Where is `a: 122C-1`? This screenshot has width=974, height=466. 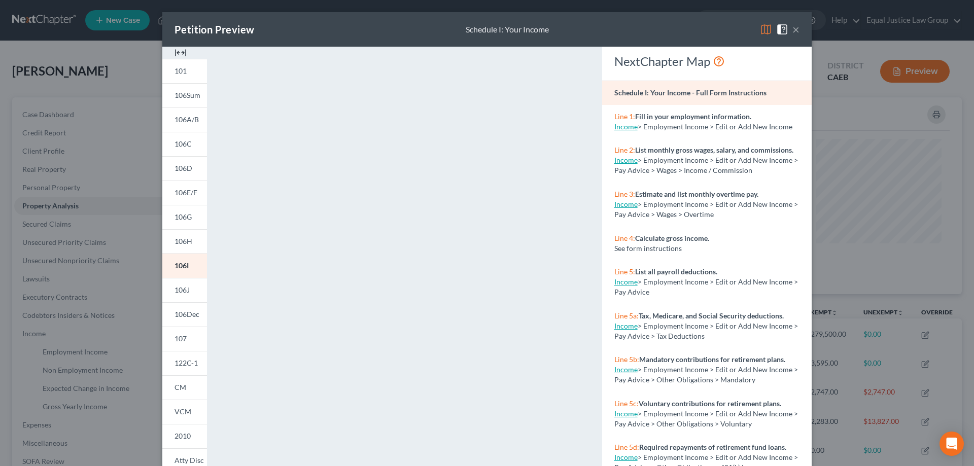 a: 122C-1 is located at coordinates (185, 363).